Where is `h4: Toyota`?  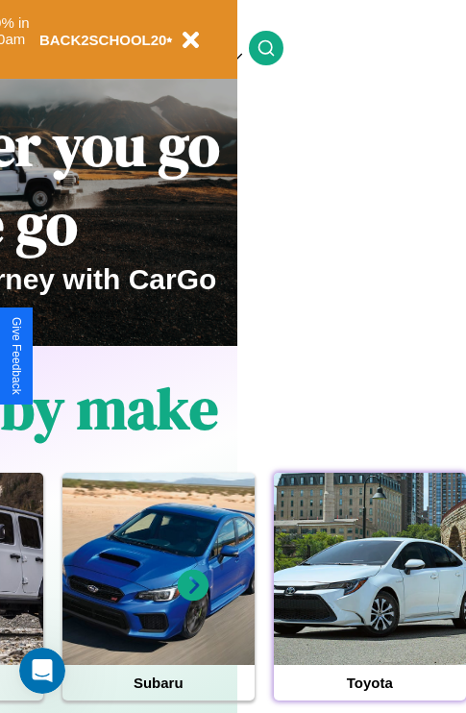 h4: Toyota is located at coordinates (370, 683).